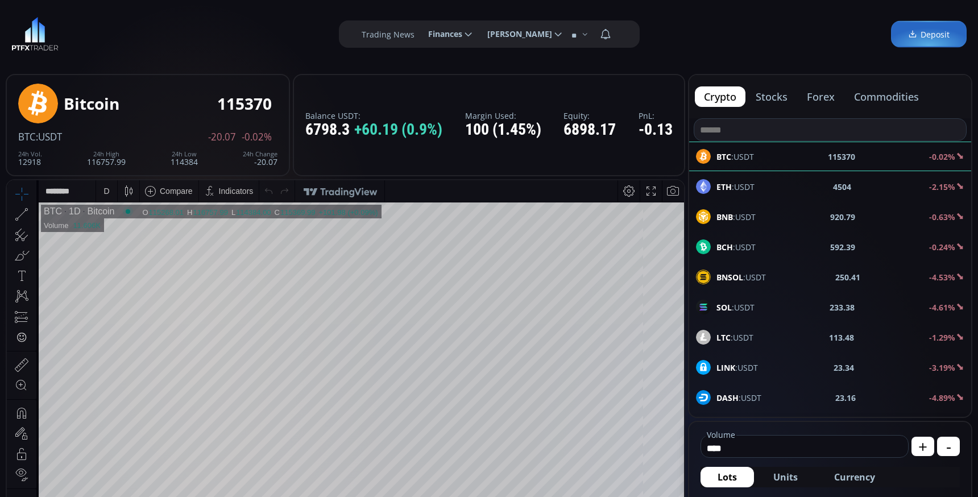  What do you see at coordinates (222, 137) in the screenshot?
I see `span: -20.07` at bounding box center [222, 137].